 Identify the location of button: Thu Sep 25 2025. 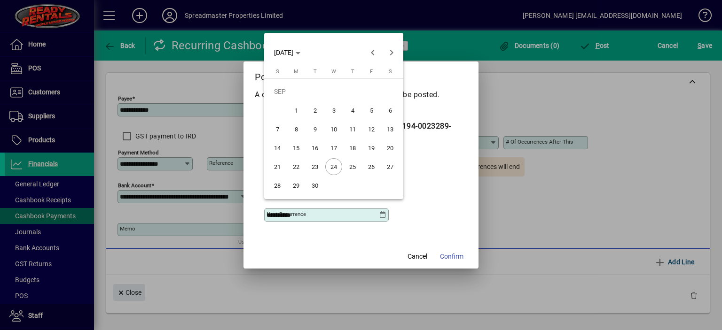
(352, 167).